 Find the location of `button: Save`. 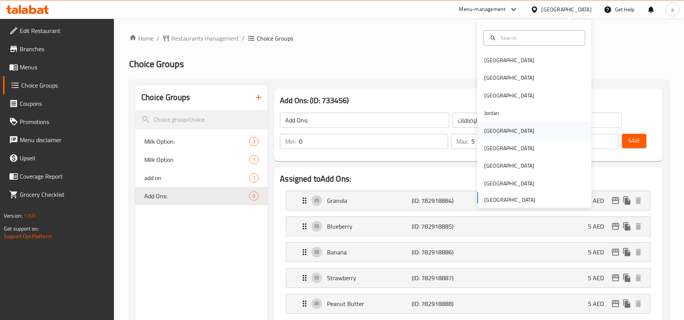

button: Save is located at coordinates (634, 141).